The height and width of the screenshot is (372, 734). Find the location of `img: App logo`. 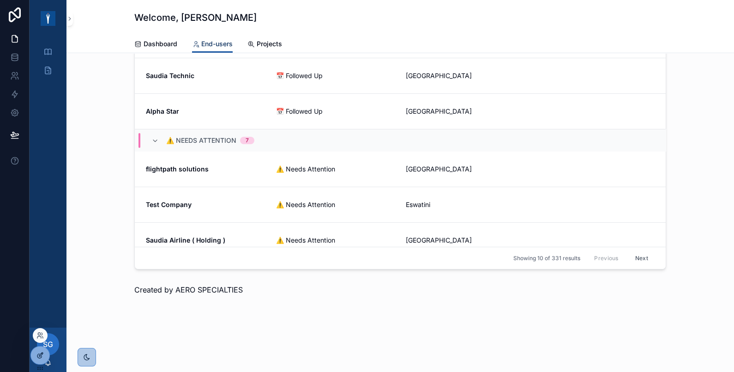

img: App logo is located at coordinates (48, 18).